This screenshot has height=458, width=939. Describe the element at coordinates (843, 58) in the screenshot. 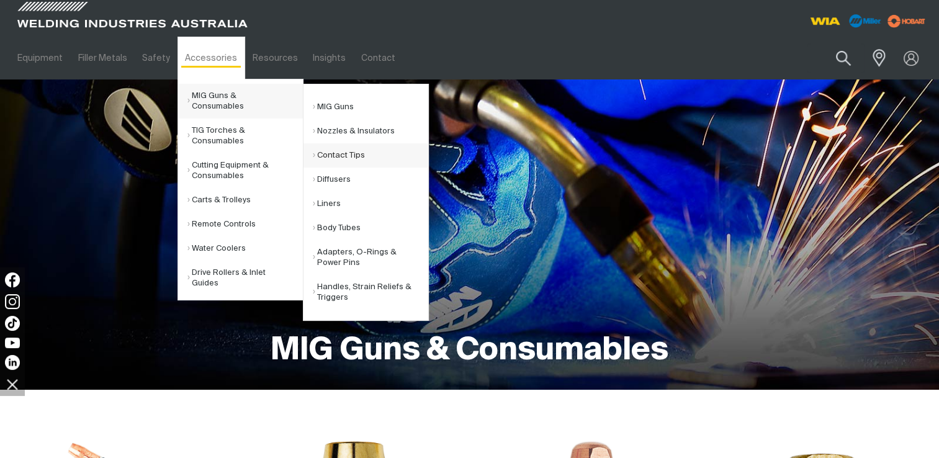

I see `button: Search products` at that location.